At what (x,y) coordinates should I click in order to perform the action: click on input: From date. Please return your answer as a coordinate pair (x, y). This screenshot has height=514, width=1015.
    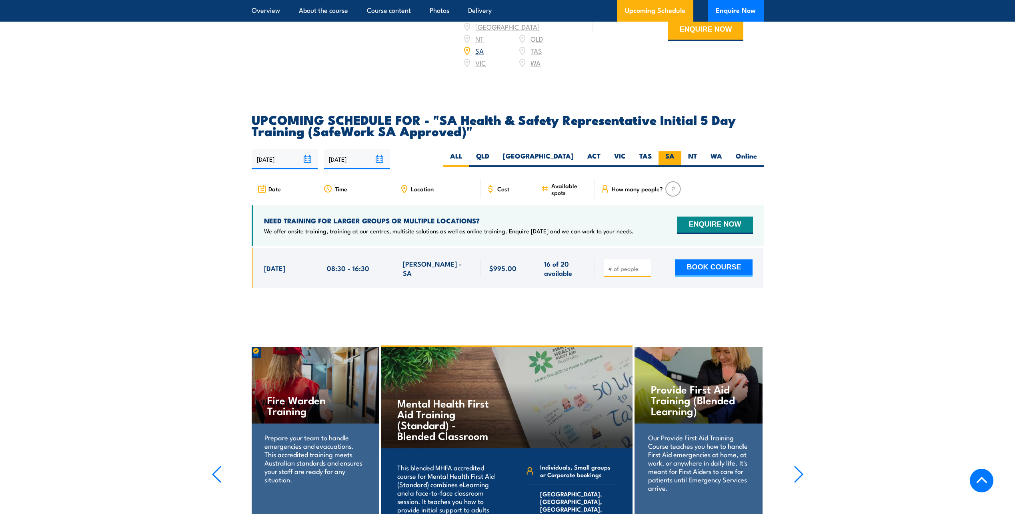
    Looking at the image, I should click on (285, 159).